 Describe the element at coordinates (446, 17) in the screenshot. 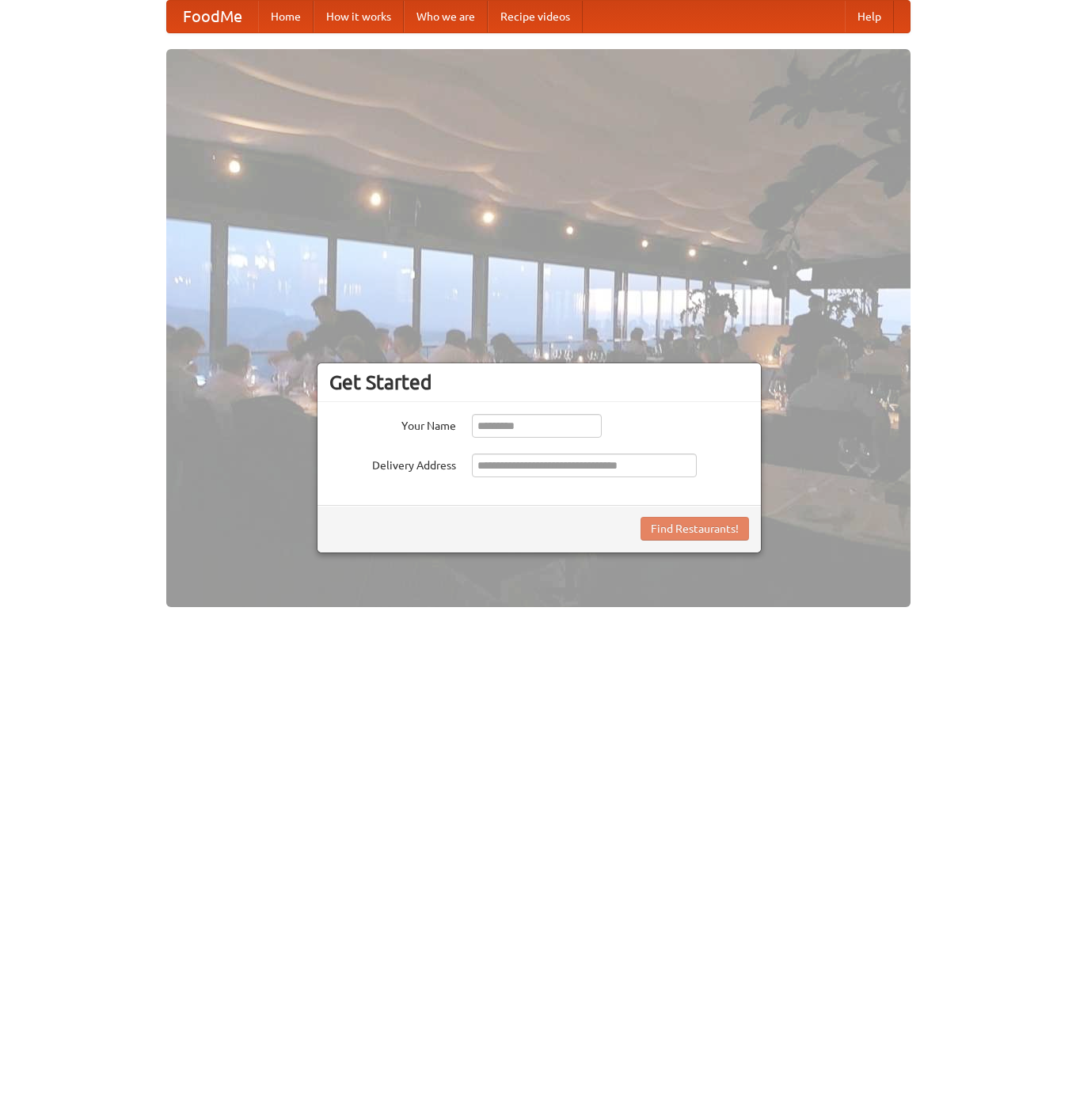

I see `a: Who we are` at that location.